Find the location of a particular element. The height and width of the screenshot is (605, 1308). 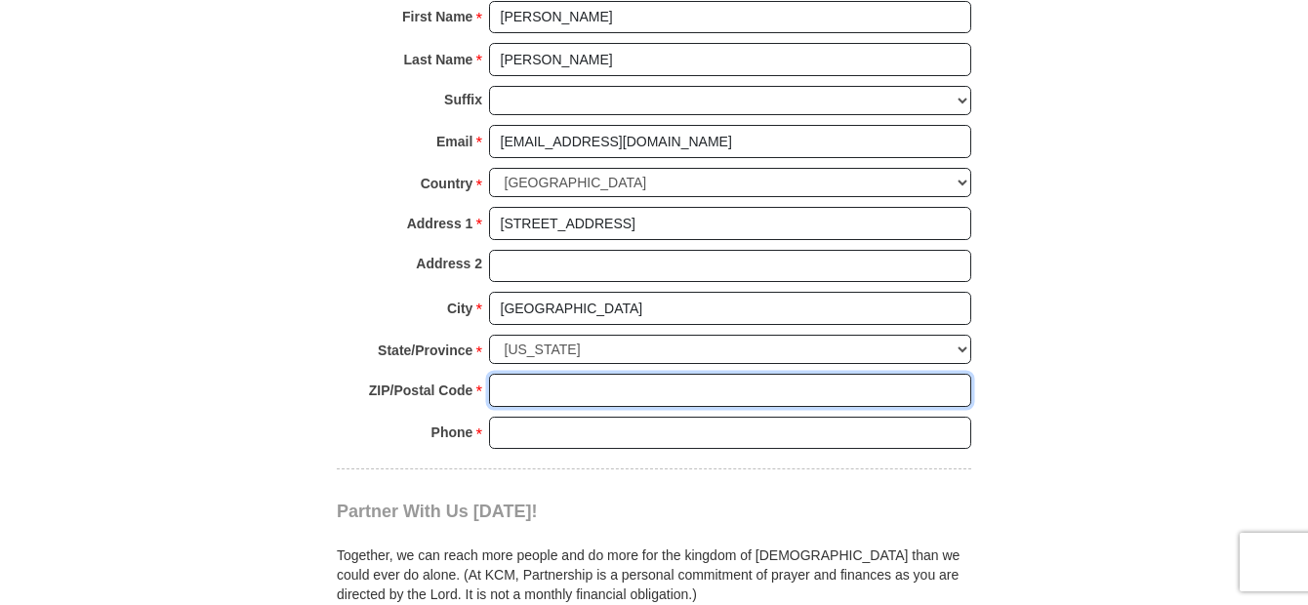

strong: Address 1 is located at coordinates (440, 224).